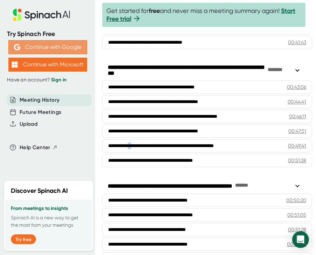 The image size is (316, 255). I want to click on span: Future Meetings, so click(40, 112).